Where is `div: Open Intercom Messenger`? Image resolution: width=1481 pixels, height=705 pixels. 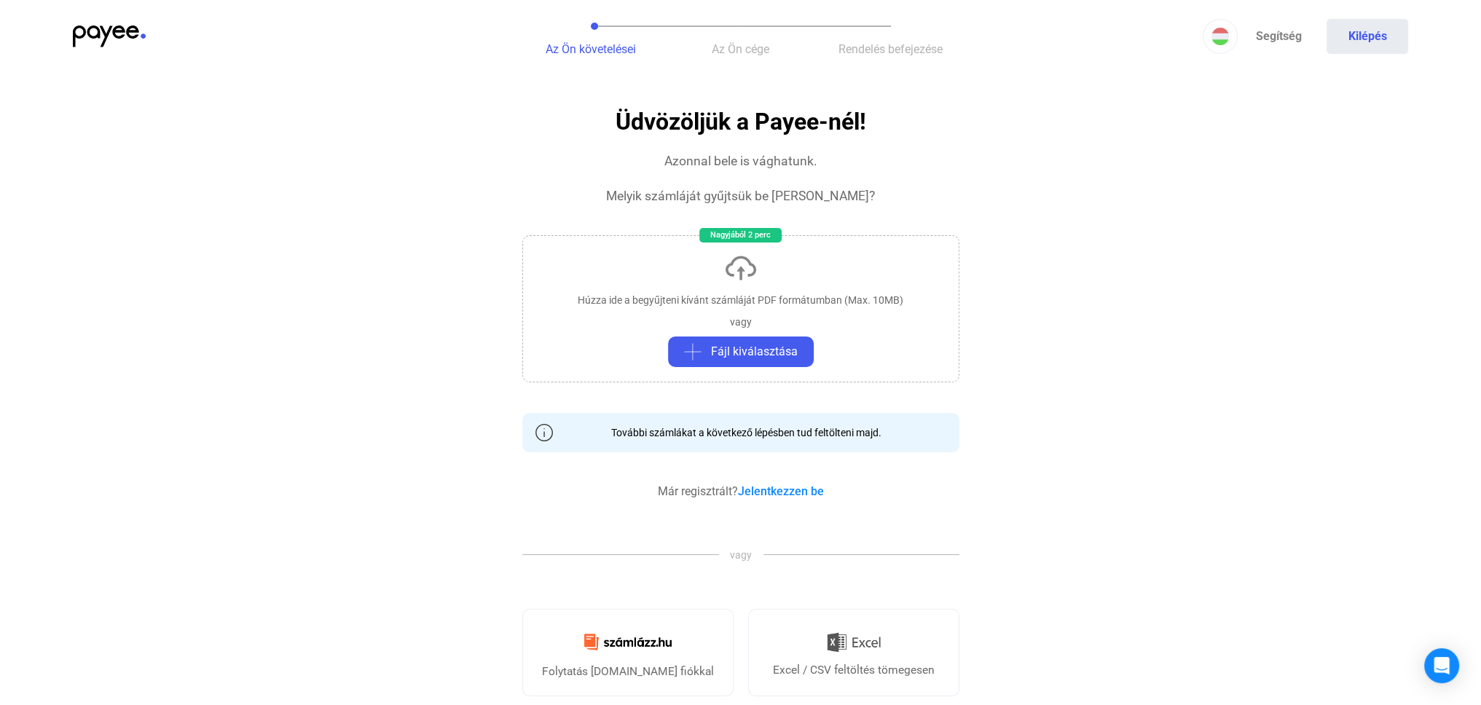 div: Open Intercom Messenger is located at coordinates (1442, 666).